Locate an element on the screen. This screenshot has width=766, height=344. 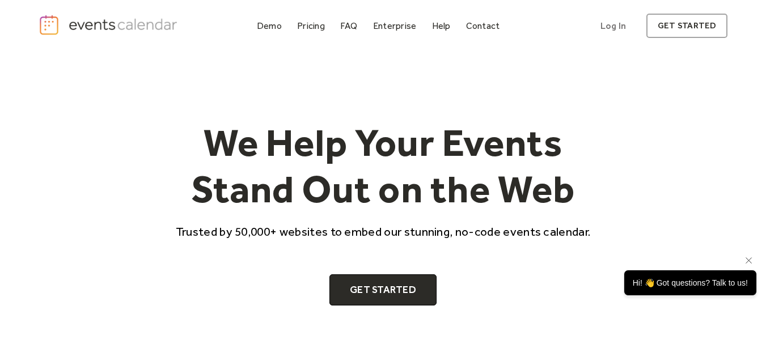
a: FAQ is located at coordinates (348, 25).